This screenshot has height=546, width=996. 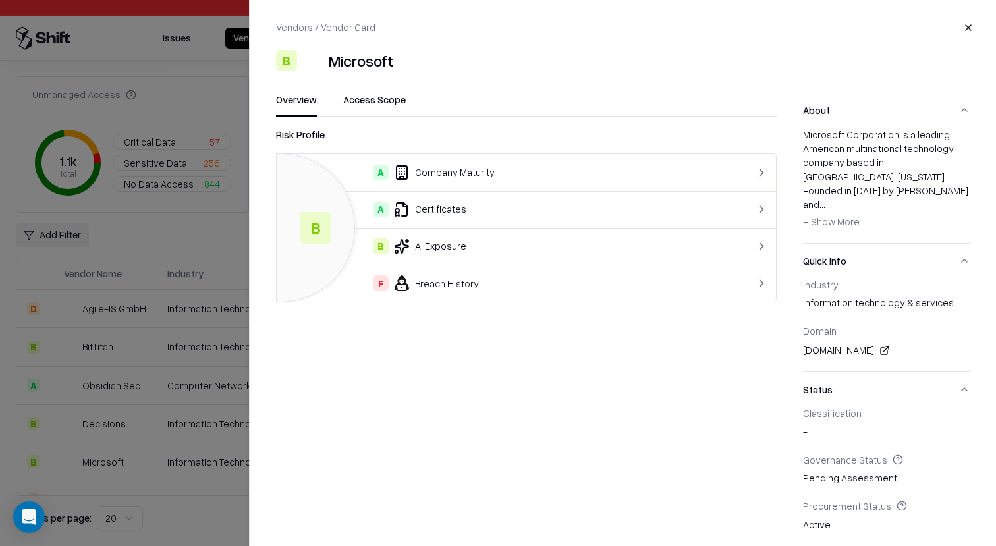 What do you see at coordinates (831, 222) in the screenshot?
I see `button: + Show More` at bounding box center [831, 222].